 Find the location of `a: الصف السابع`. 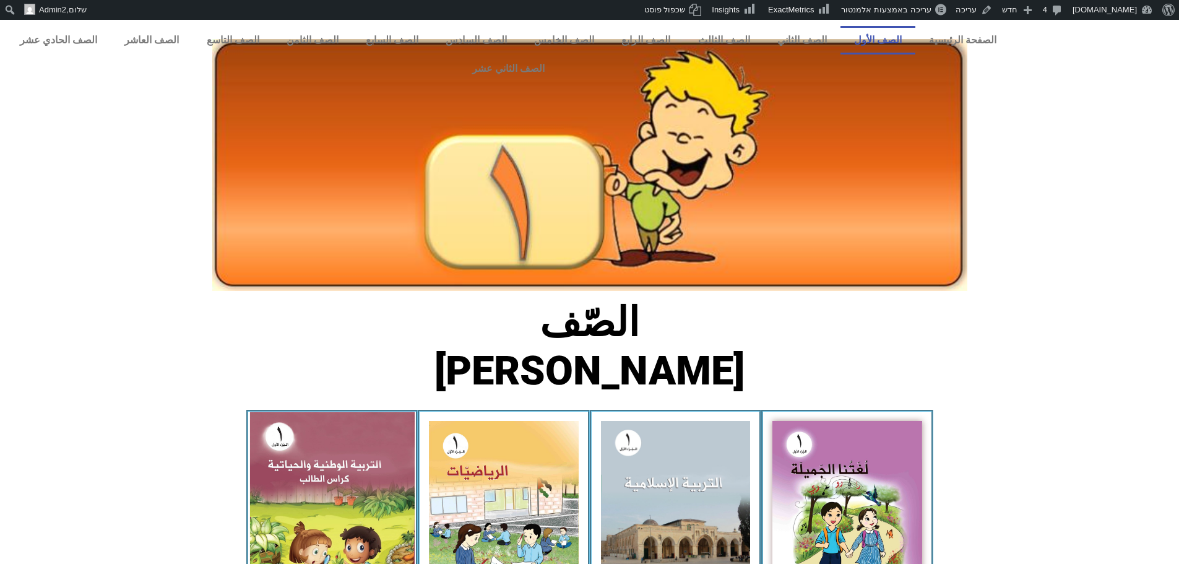

a: الصف السابع is located at coordinates (392, 40).